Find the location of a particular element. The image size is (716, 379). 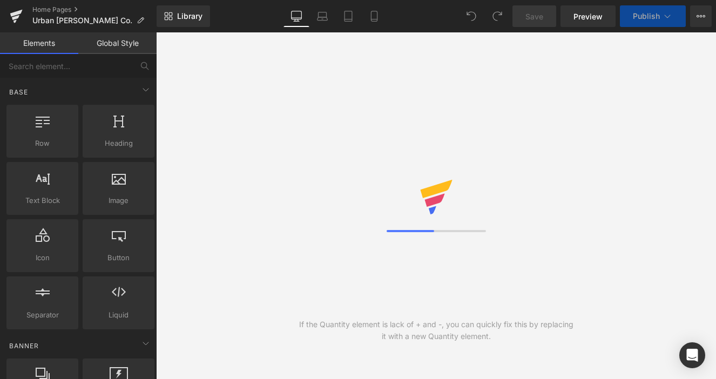

div: If the Quantity element is lack of + and -, you can quickly fix this by replacing it with a new Q... is located at coordinates (436, 331).